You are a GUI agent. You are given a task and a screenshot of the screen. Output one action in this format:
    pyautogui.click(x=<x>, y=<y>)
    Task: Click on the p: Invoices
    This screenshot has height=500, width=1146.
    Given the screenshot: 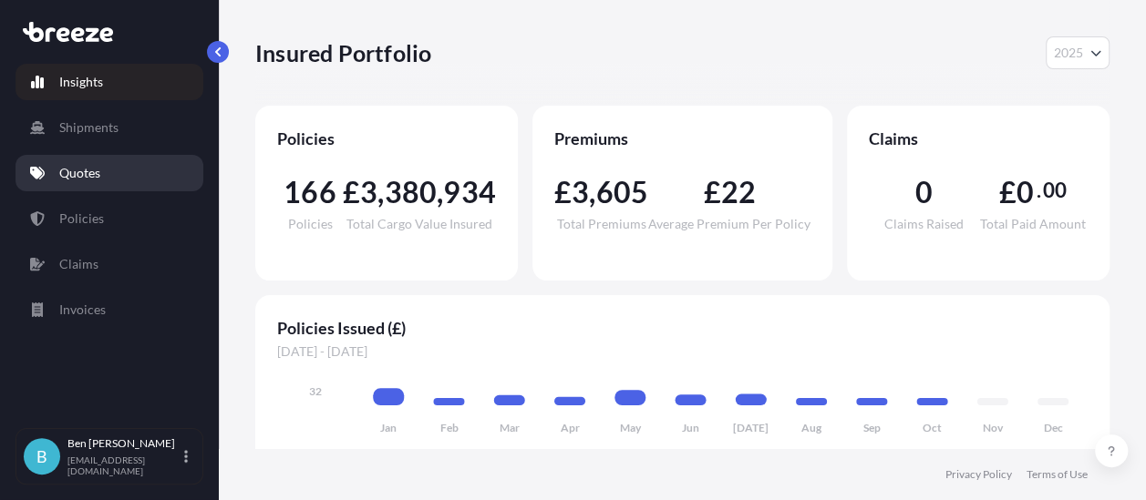 What is the action you would take?
    pyautogui.click(x=82, y=310)
    